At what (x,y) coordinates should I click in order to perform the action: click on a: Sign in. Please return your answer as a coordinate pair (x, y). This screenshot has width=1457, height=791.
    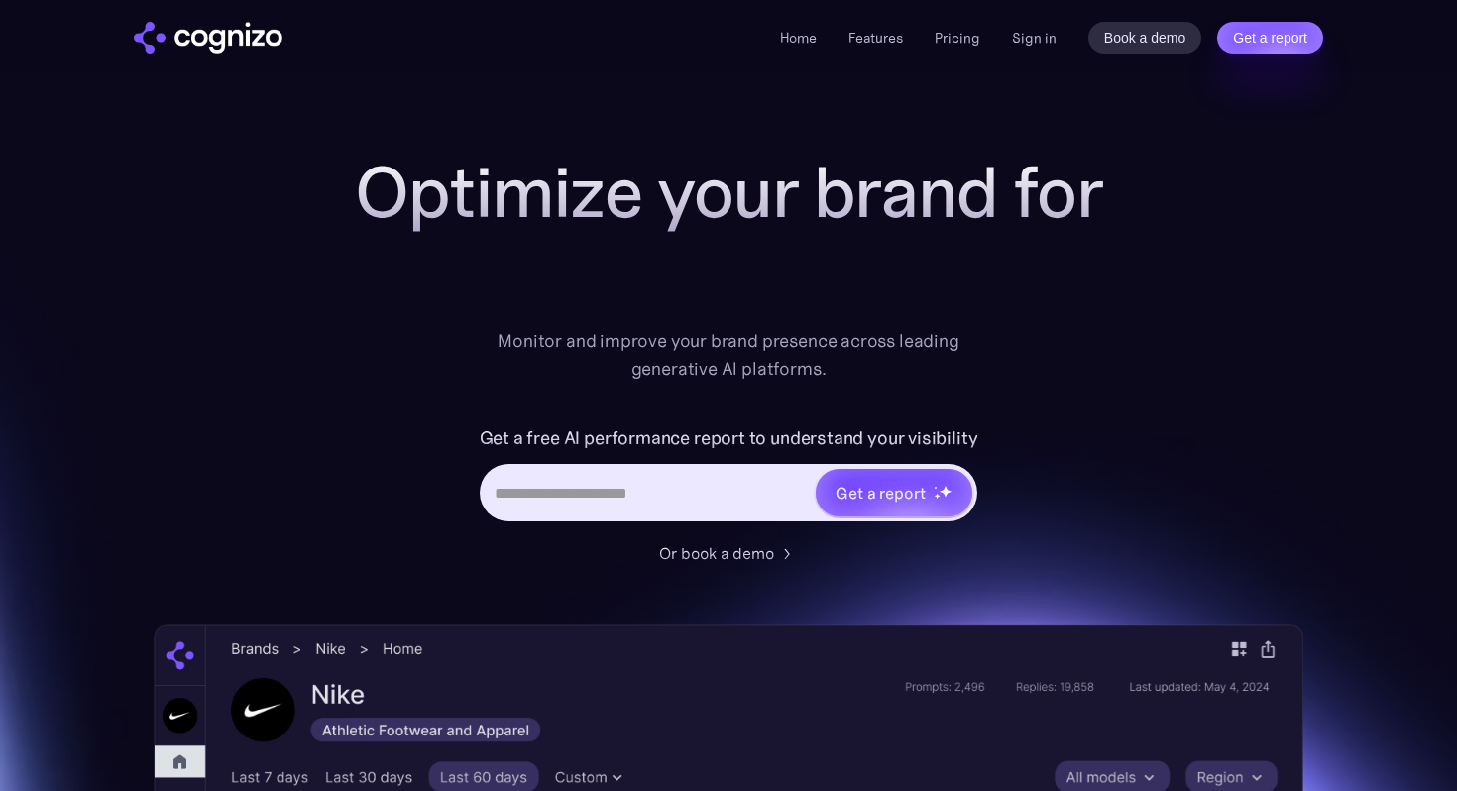
    Looking at the image, I should click on (1034, 38).